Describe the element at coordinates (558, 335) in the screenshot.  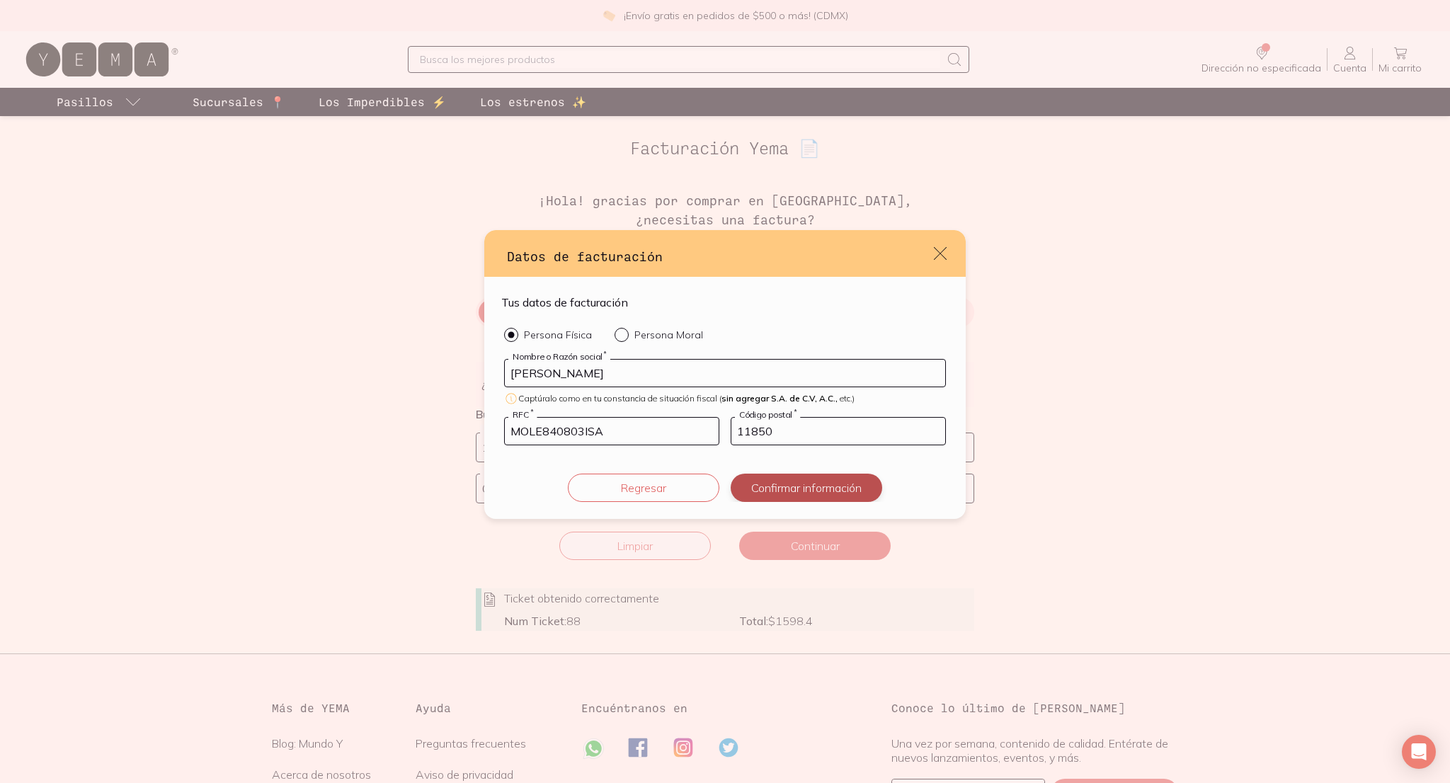
I see `p: Persona Física` at that location.